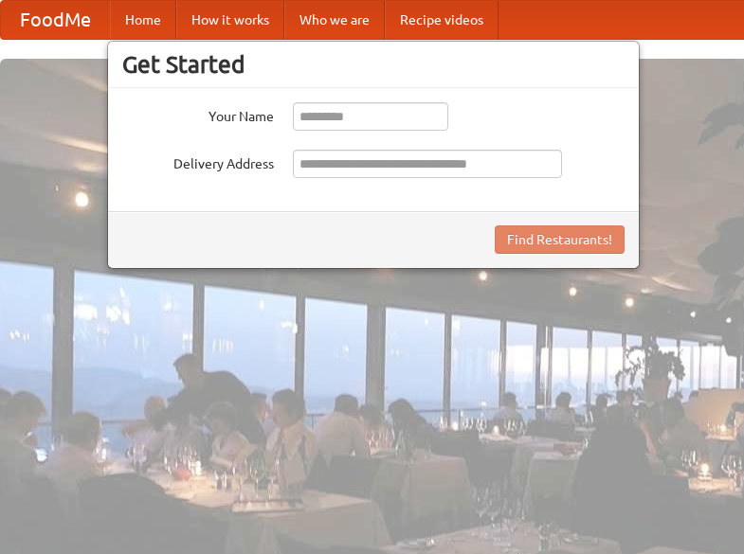  I want to click on h3: Get Started, so click(373, 64).